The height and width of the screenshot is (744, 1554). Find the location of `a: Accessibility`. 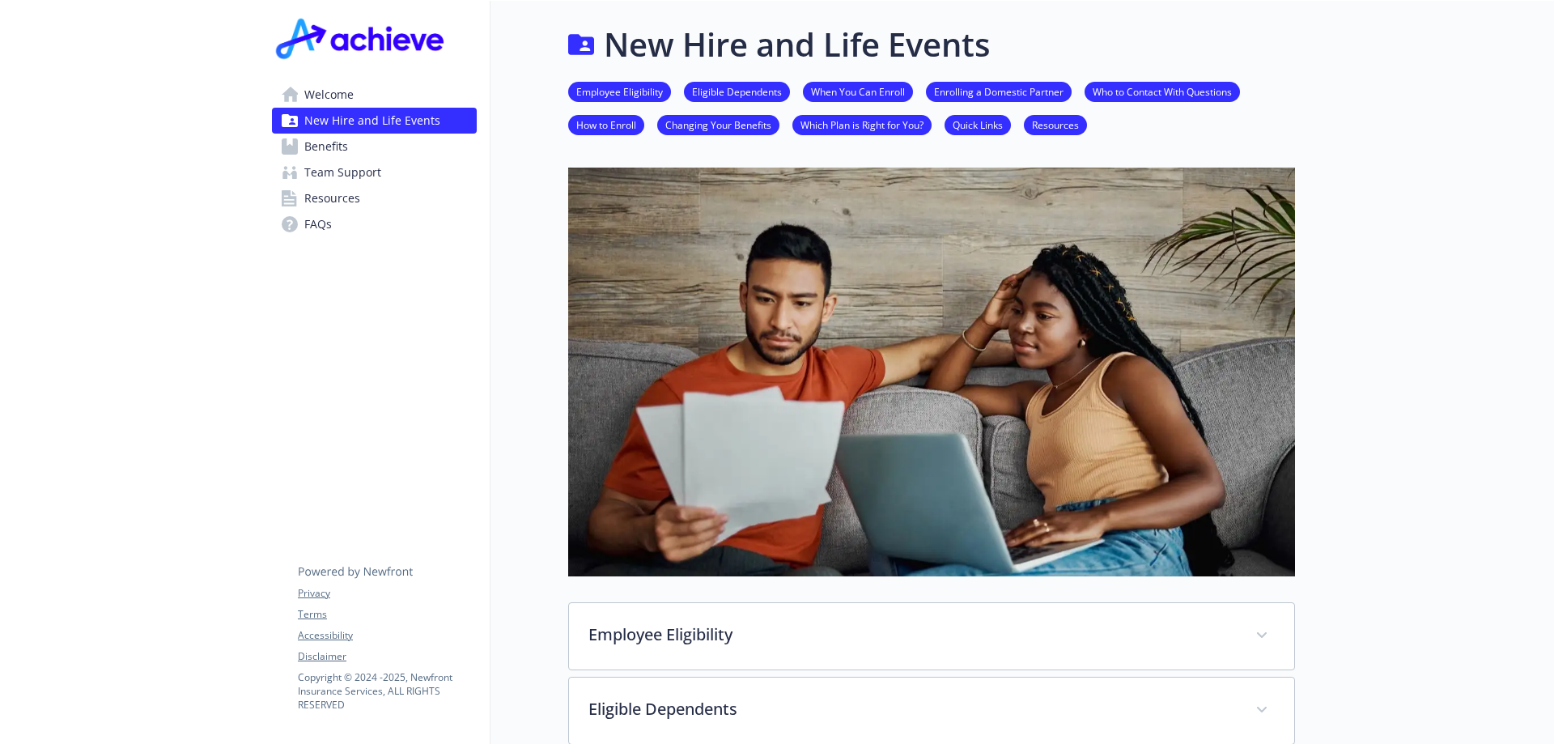

a: Accessibility is located at coordinates (387, 635).